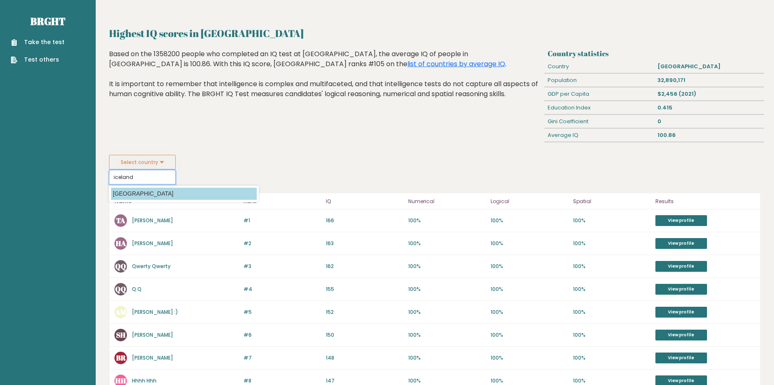 The height and width of the screenshot is (385, 774). I want to click on a: Test others, so click(37, 60).